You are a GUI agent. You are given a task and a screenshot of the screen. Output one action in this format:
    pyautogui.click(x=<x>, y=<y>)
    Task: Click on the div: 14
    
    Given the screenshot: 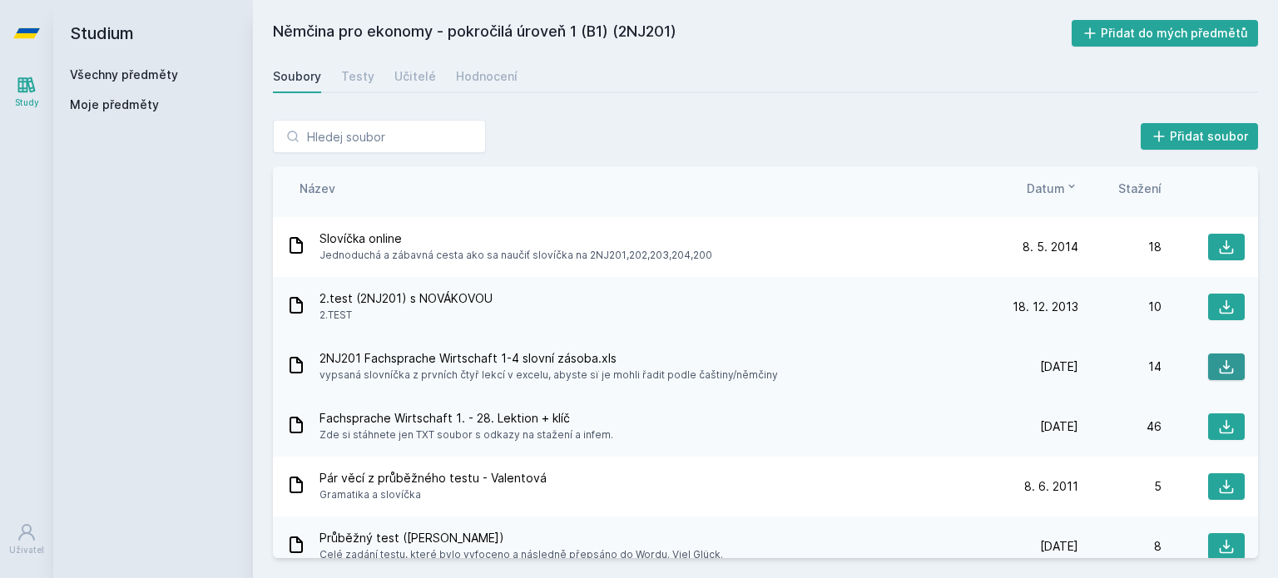 What is the action you would take?
    pyautogui.click(x=1120, y=367)
    